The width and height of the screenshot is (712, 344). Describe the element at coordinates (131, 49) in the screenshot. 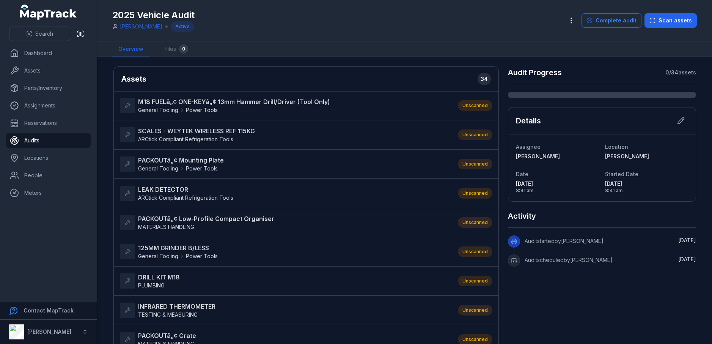

I see `a: Overview` at that location.